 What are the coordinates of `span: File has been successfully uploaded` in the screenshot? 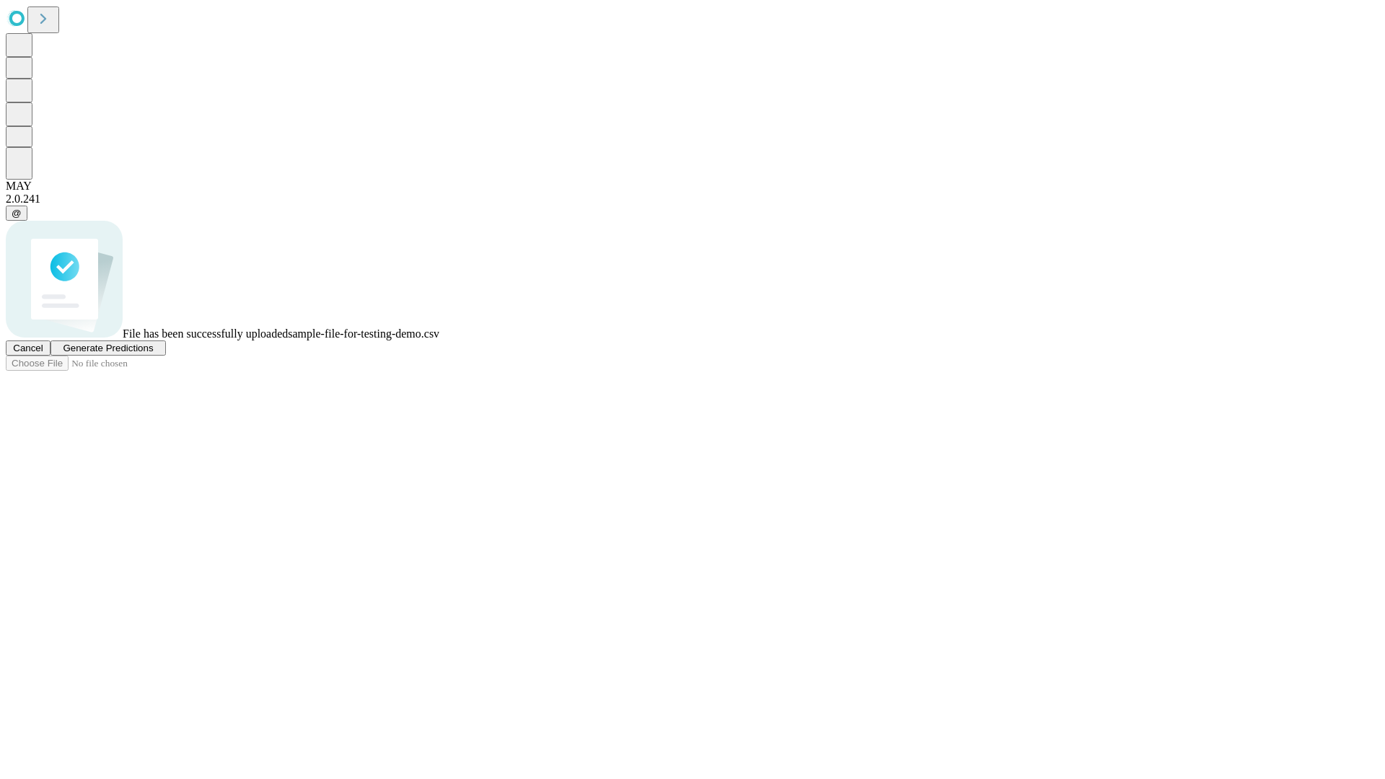 It's located at (205, 333).